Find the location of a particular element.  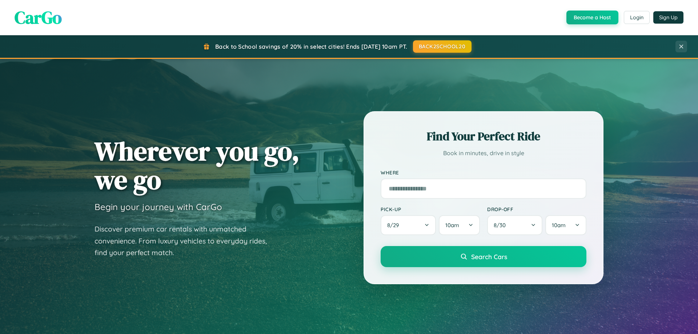

button: 8/29 is located at coordinates (408, 225).